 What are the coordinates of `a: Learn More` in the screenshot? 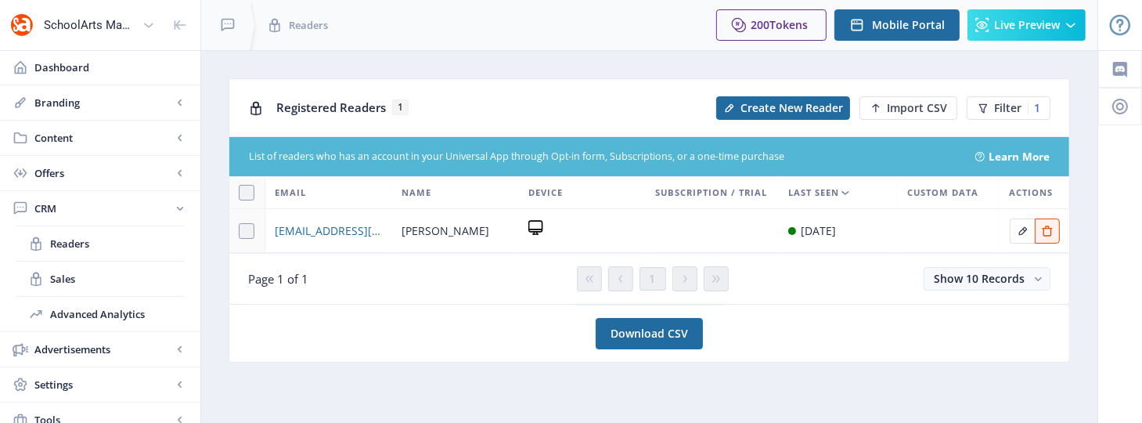 It's located at (1019, 157).